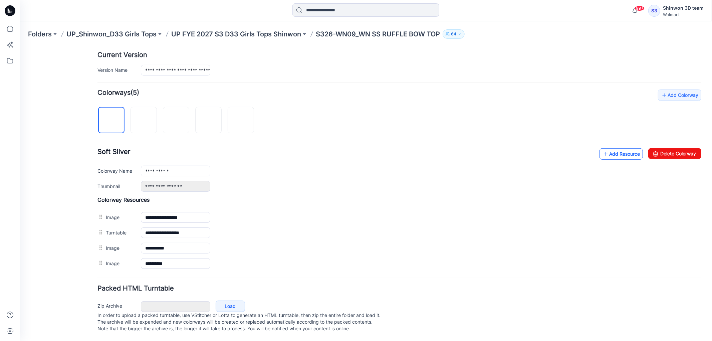 The width and height of the screenshot is (712, 341). I want to click on p: 64, so click(454, 34).